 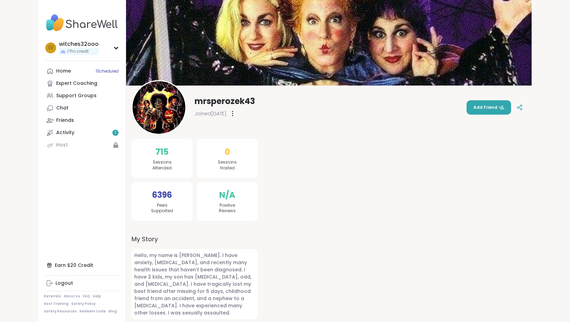 I want to click on a: Referrals, so click(x=52, y=297).